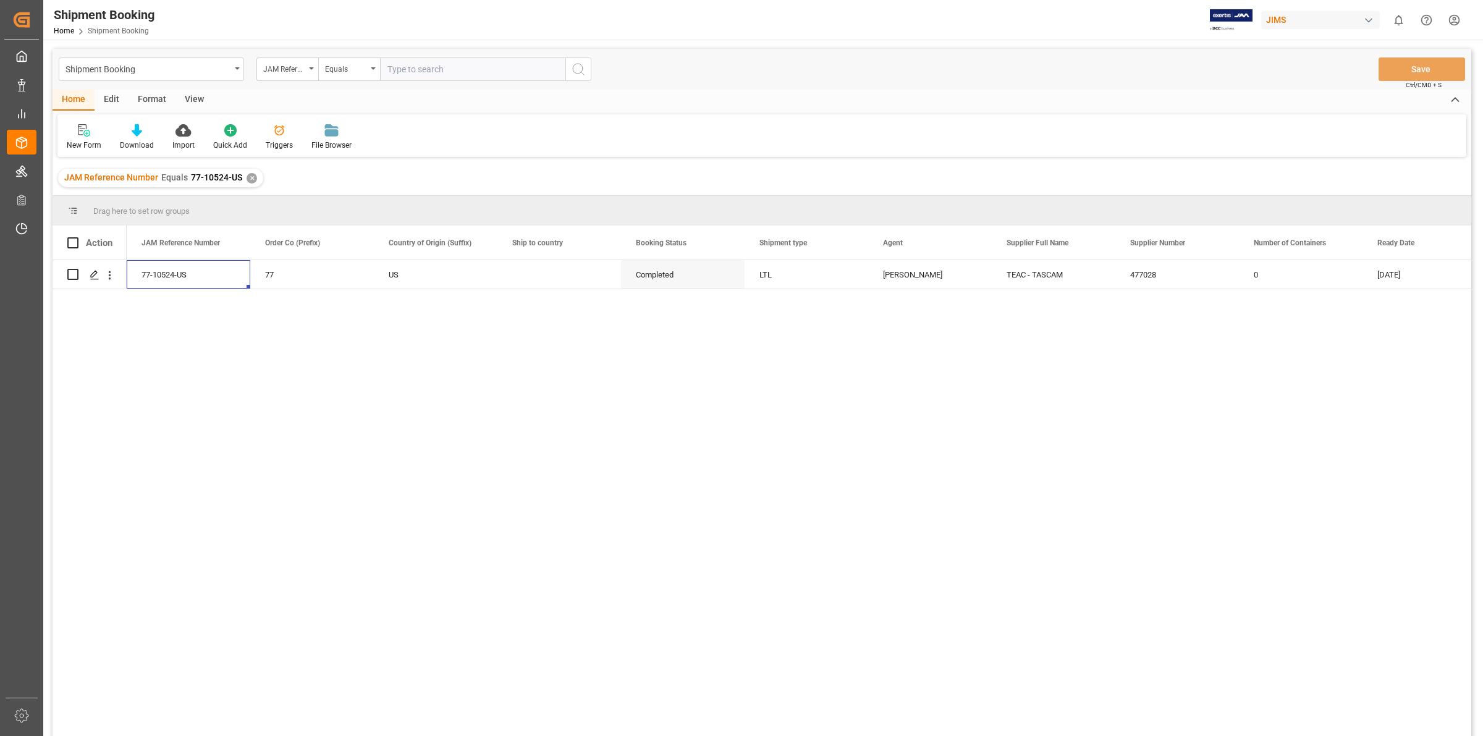 This screenshot has height=736, width=1483. What do you see at coordinates (1323, 20) in the screenshot?
I see `button: JIMS` at bounding box center [1323, 20].